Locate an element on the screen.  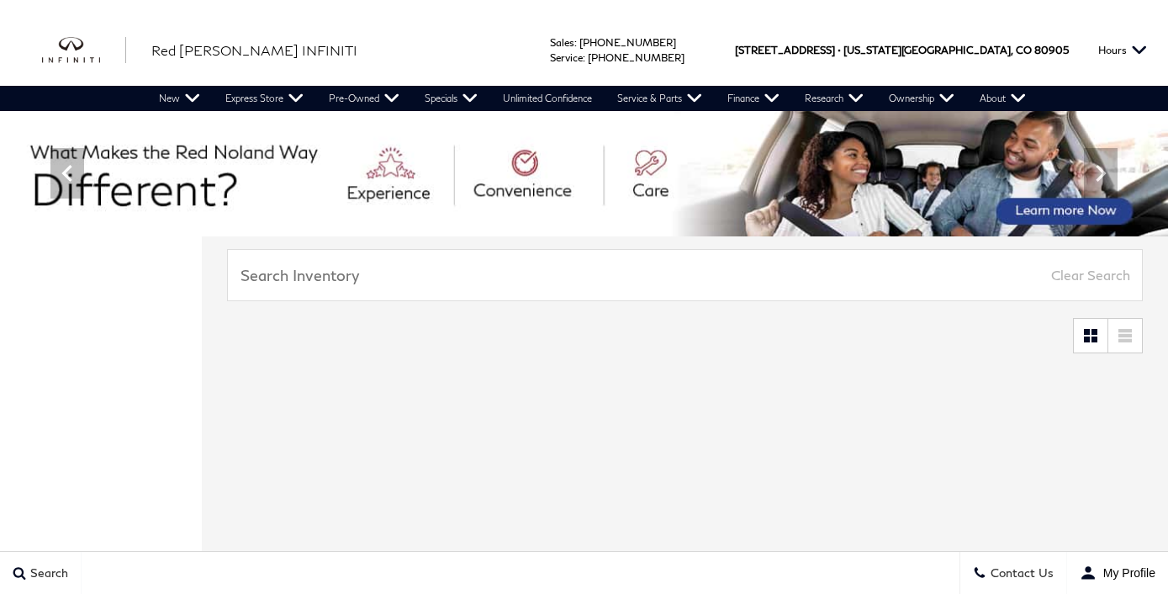
span: My Profile is located at coordinates (1126, 573).